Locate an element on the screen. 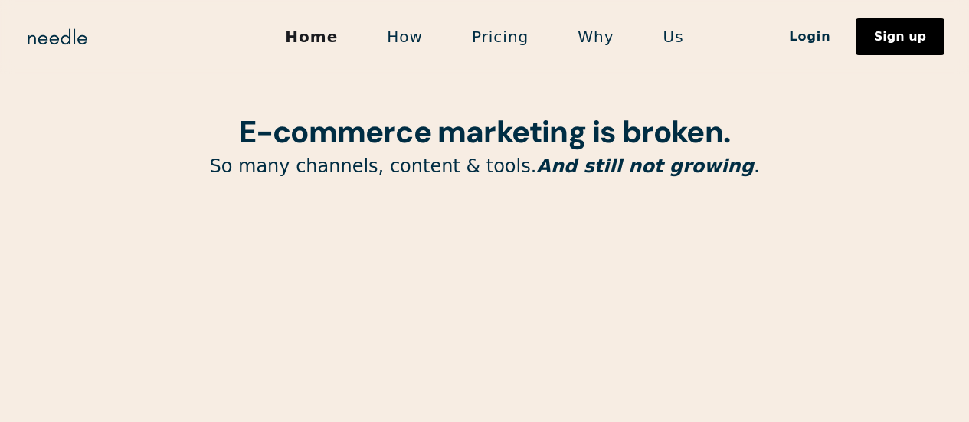 The image size is (969, 422). p: So many channels, content & tools. . is located at coordinates (485, 166).